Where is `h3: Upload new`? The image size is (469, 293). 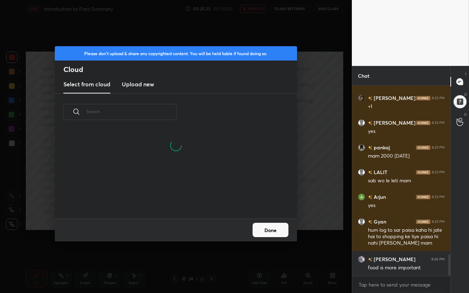
h3: Upload new is located at coordinates (138, 84).